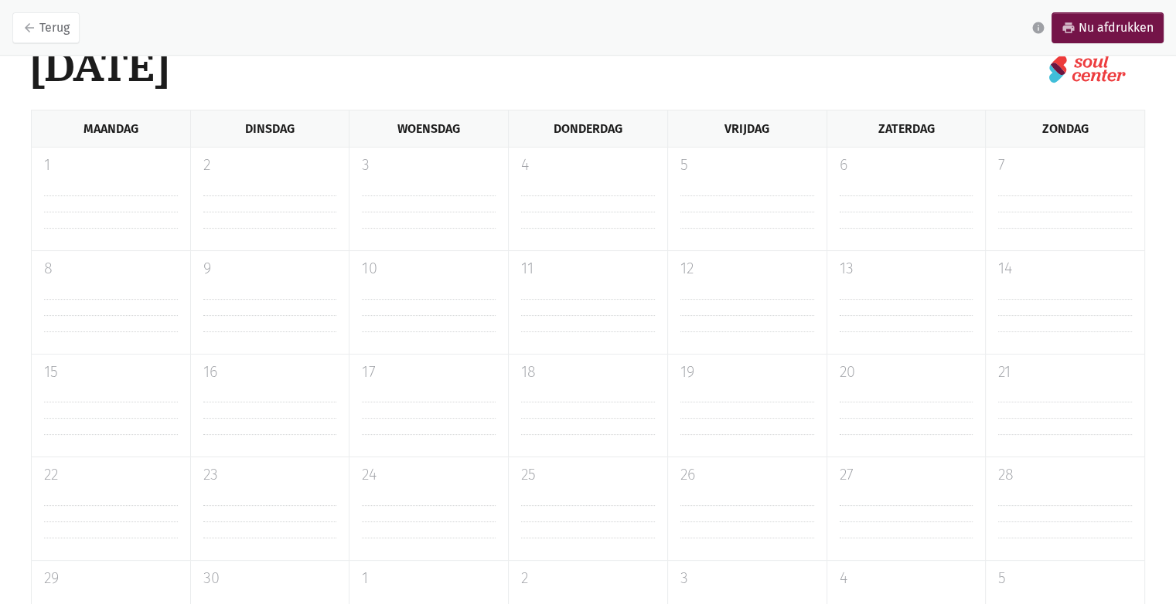 Image resolution: width=1176 pixels, height=604 pixels. Describe the element at coordinates (1064, 165) in the screenshot. I see `p: 7` at that location.